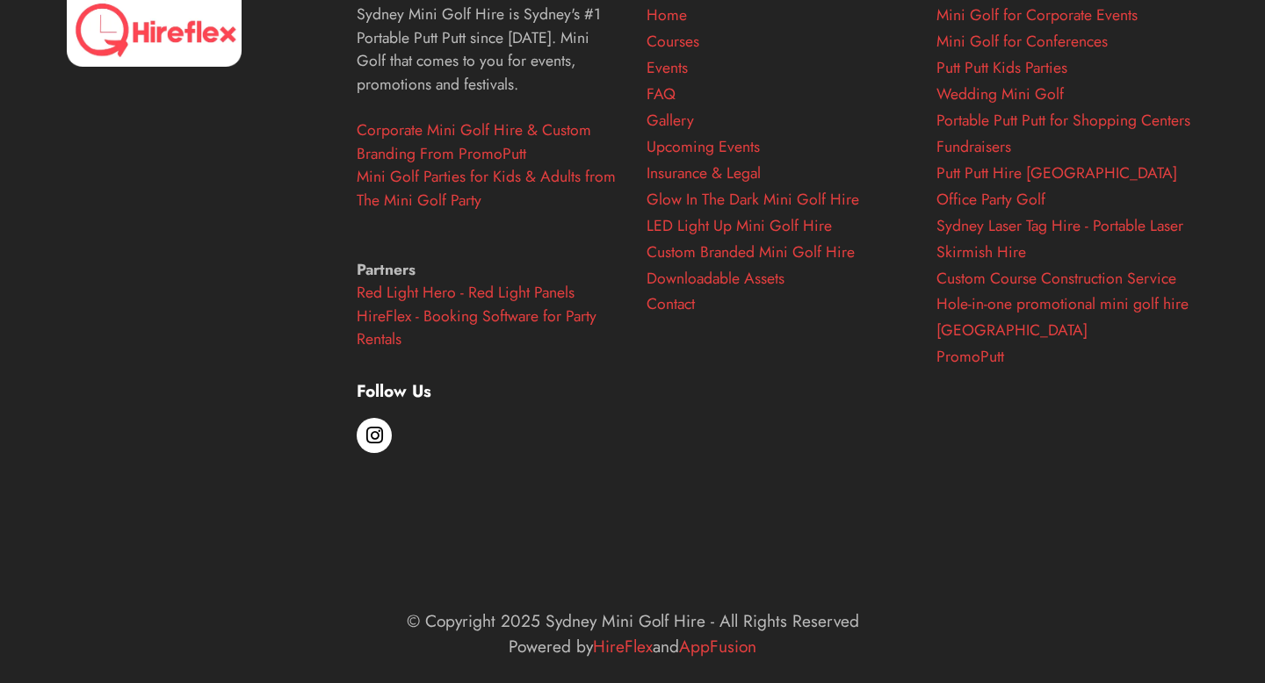 Image resolution: width=1265 pixels, height=683 pixels. I want to click on a: Mini Golf Parties for Kids & Adults from The Mini Golf Party, so click(486, 188).